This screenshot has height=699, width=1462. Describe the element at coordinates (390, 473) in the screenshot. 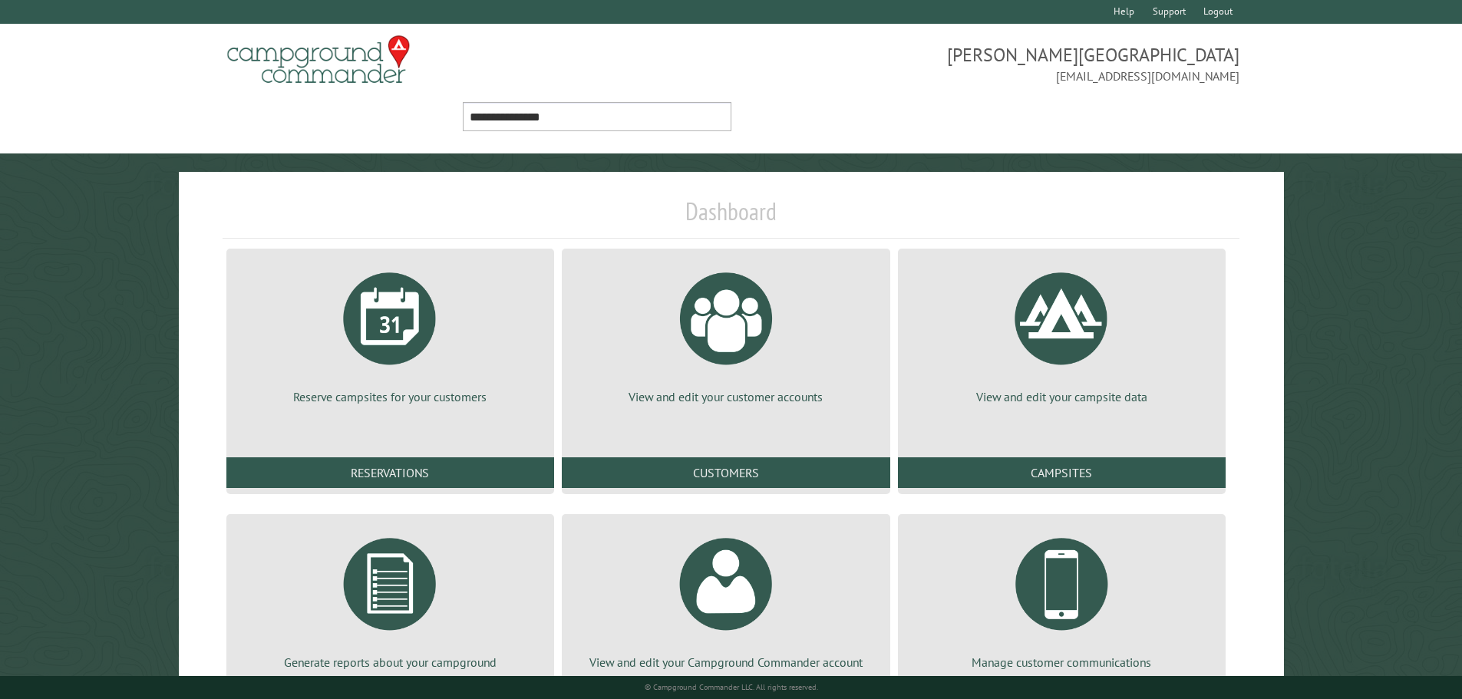

I see `a: Reservations` at that location.